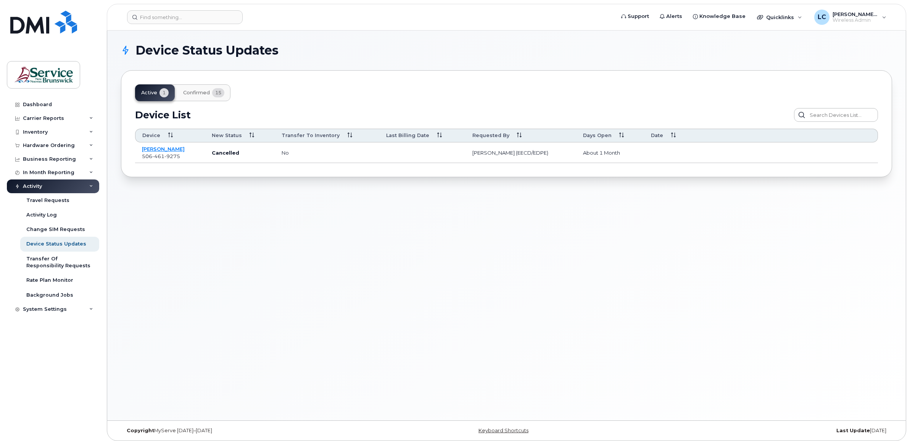 The width and height of the screenshot is (910, 441). Describe the element at coordinates (610, 153) in the screenshot. I see `td: about 1 month` at that location.